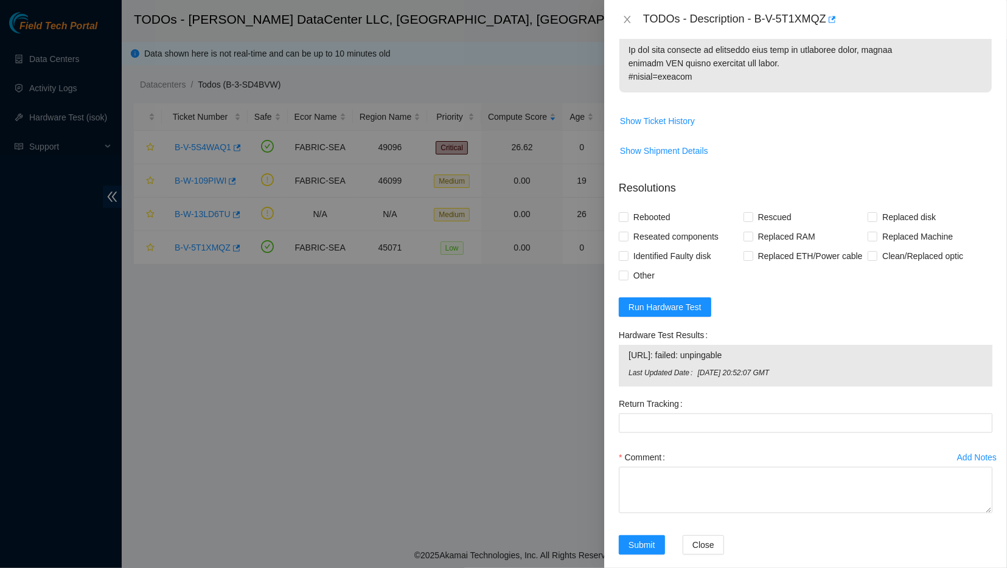  Describe the element at coordinates (672, 256) in the screenshot. I see `span: Identified Faulty disk` at that location.